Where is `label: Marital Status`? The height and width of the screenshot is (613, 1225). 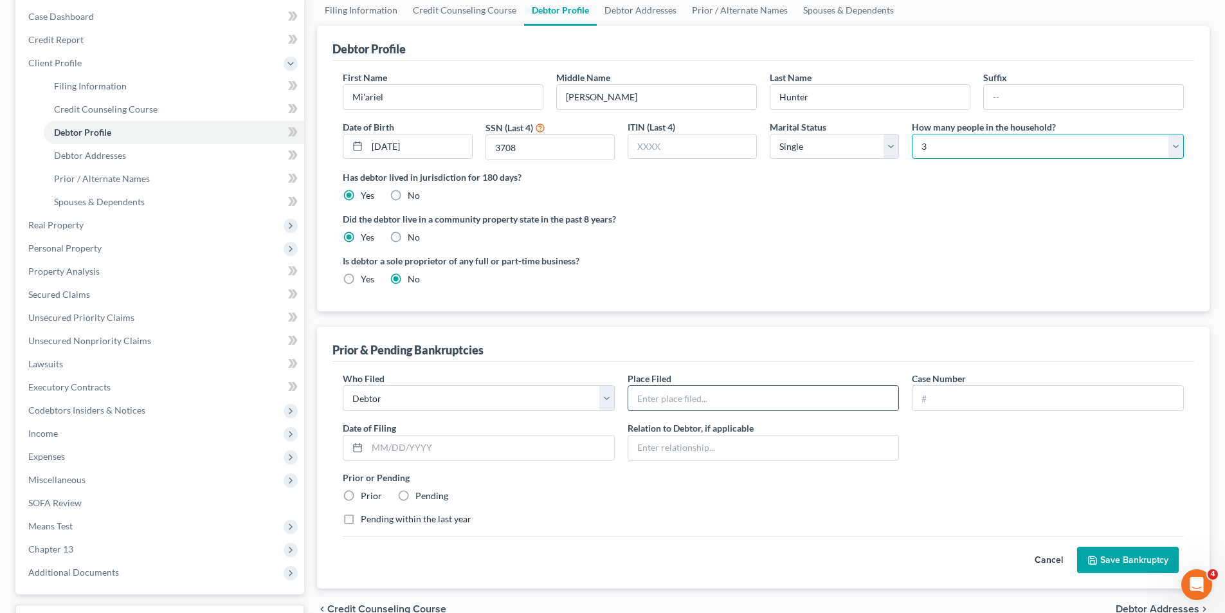 label: Marital Status is located at coordinates (798, 127).